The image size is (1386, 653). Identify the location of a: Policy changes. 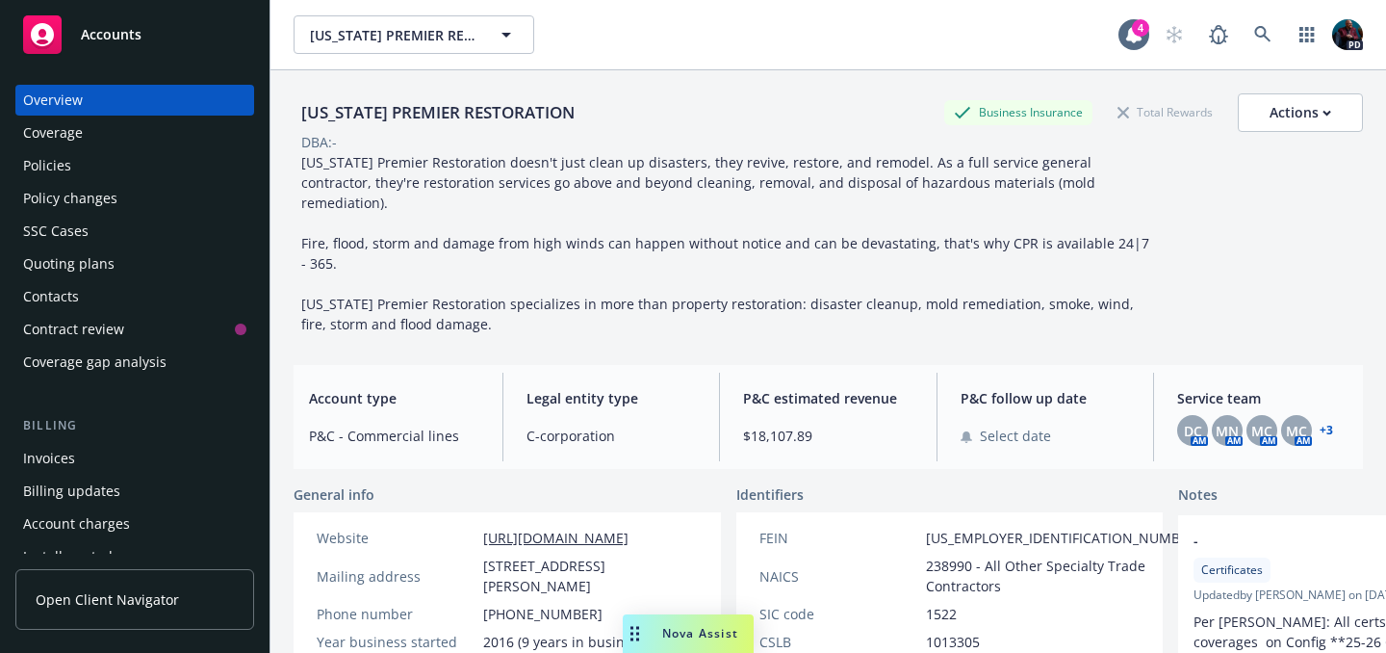
(135, 198).